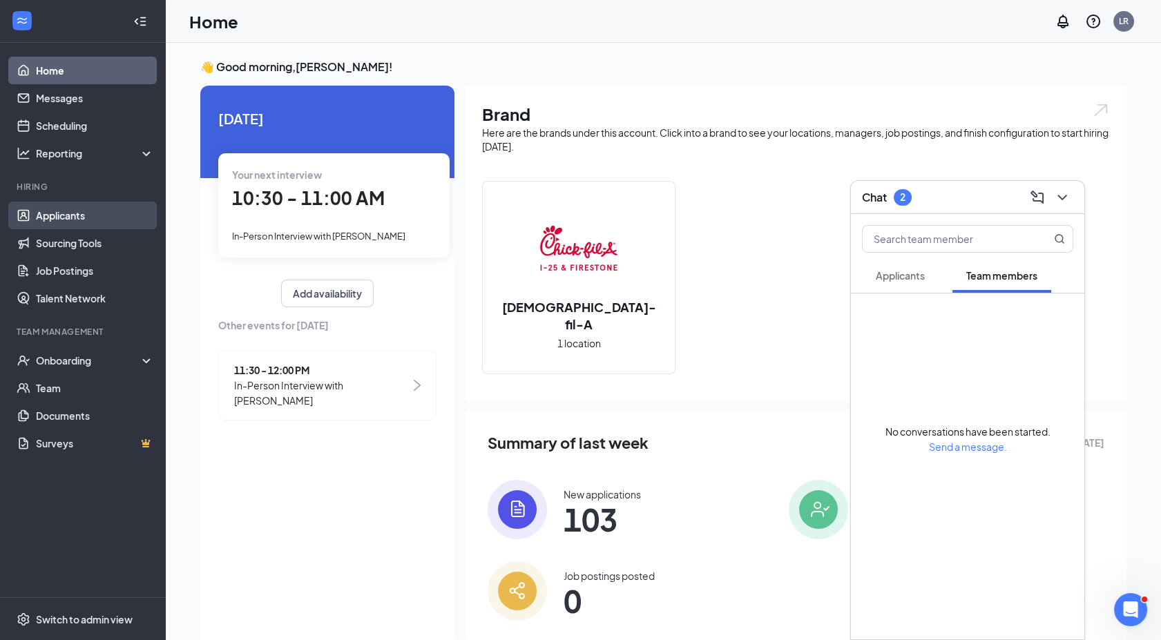 This screenshot has width=1161, height=640. I want to click on a: Home, so click(95, 70).